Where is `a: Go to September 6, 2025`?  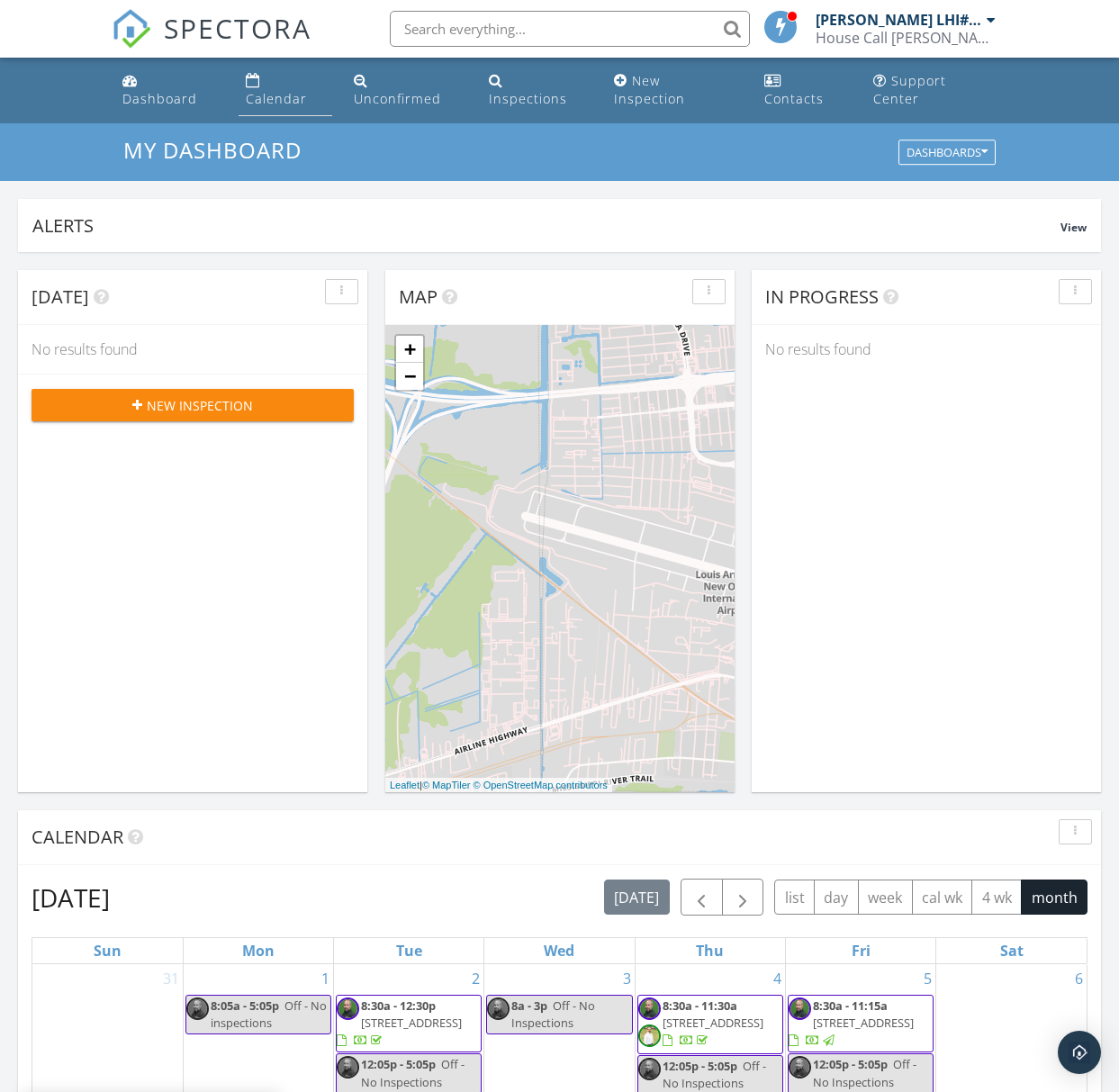
a: Go to September 6, 2025 is located at coordinates (1079, 979).